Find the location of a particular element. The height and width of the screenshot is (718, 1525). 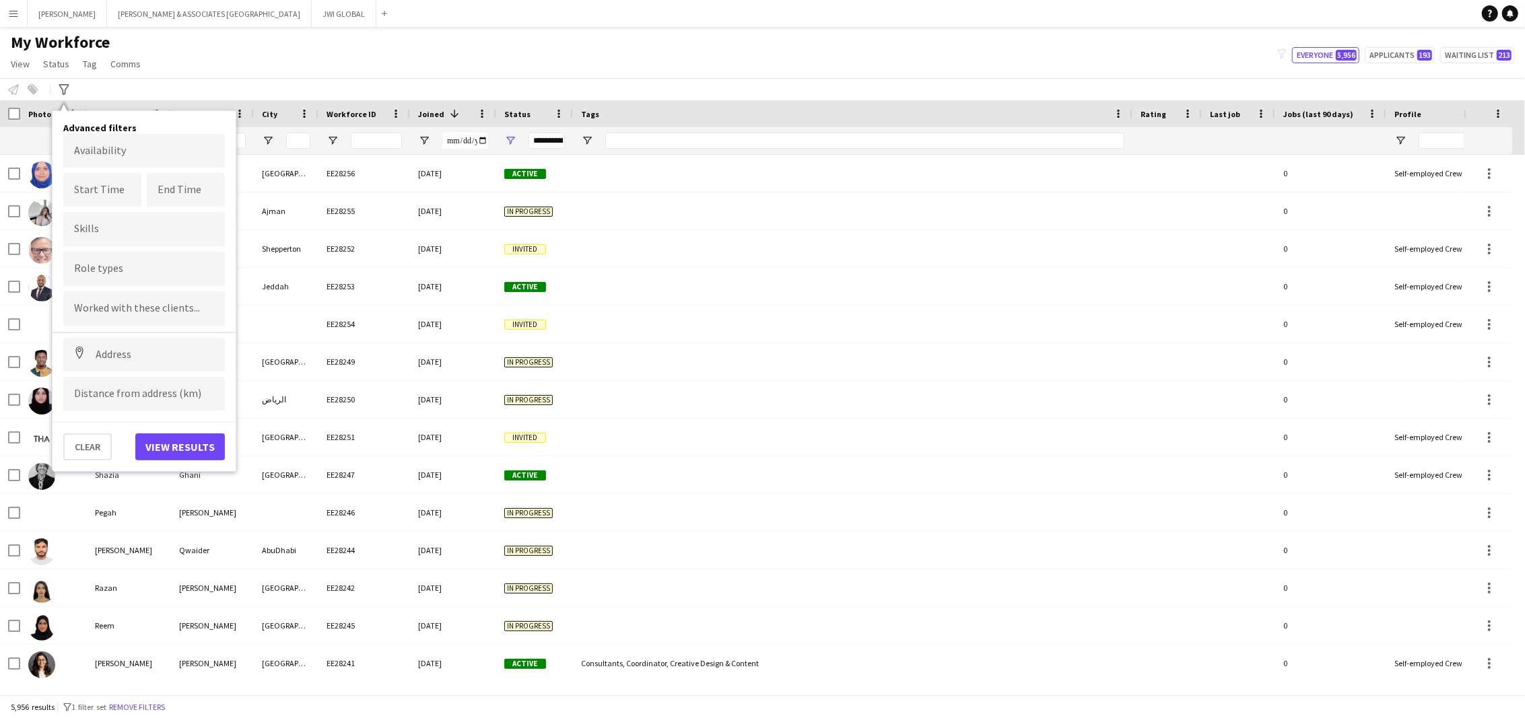

div: EE28242 is located at coordinates (364, 588).